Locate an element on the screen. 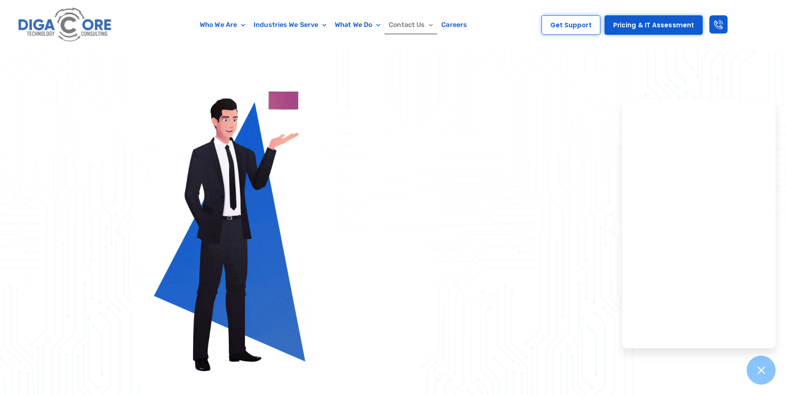 Image resolution: width=786 pixels, height=395 pixels. span: Pricing & IT Assessment is located at coordinates (653, 25).